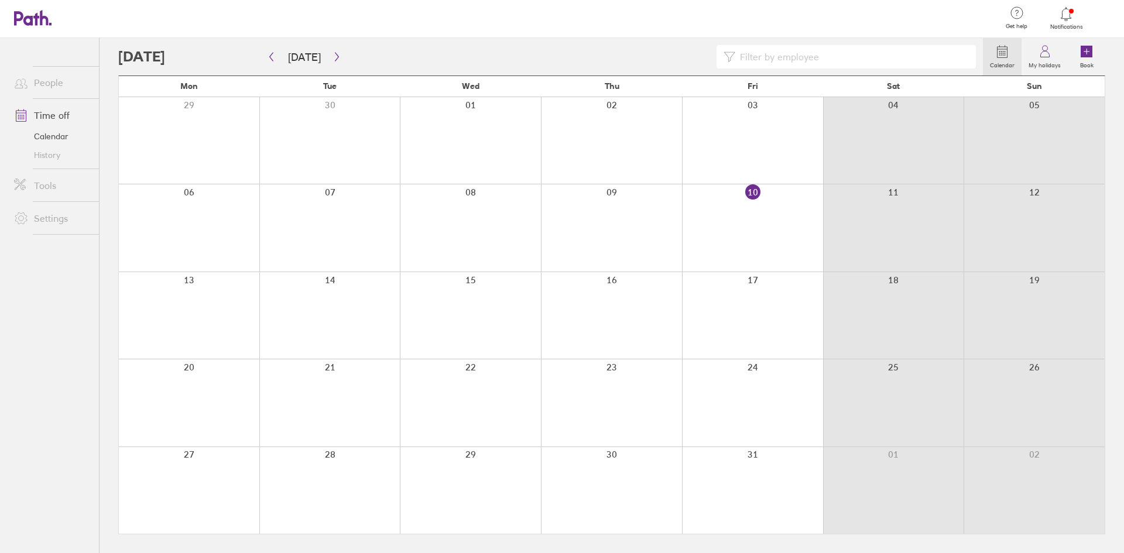  I want to click on a: People, so click(52, 83).